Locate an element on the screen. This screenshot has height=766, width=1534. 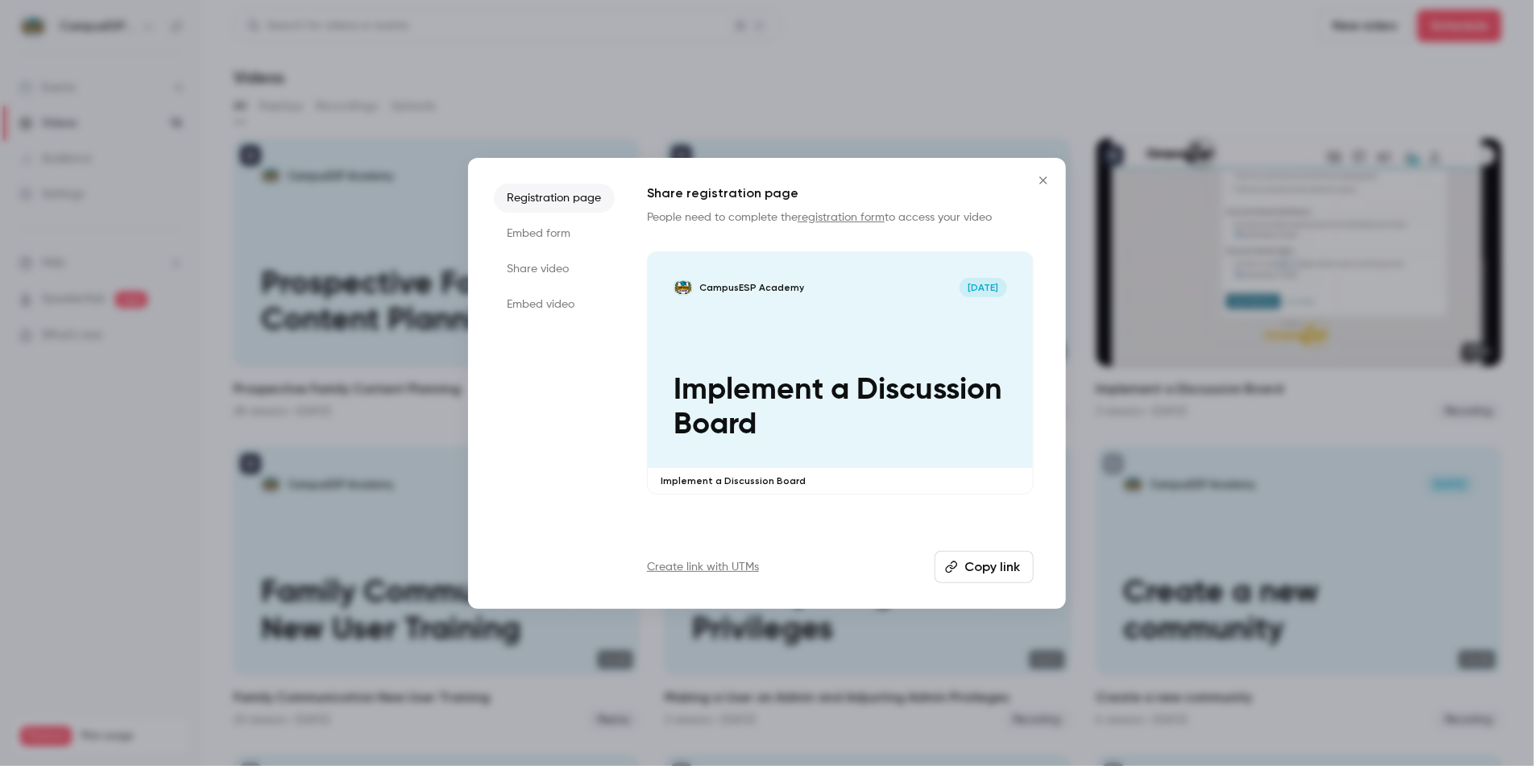
li: Embed form is located at coordinates (554, 234).